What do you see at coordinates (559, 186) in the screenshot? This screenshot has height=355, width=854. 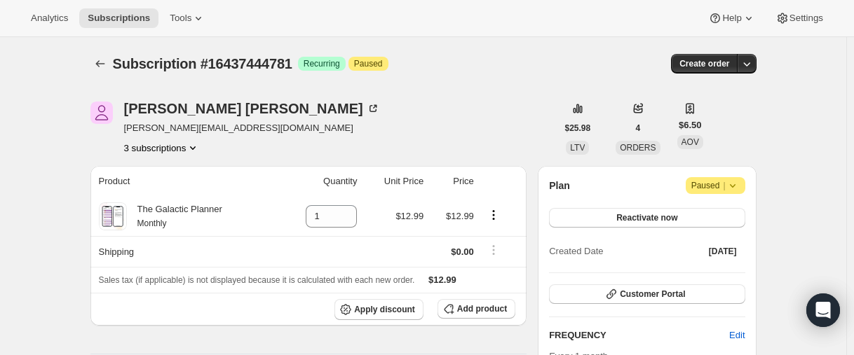 I see `h2: Plan` at bounding box center [559, 186].